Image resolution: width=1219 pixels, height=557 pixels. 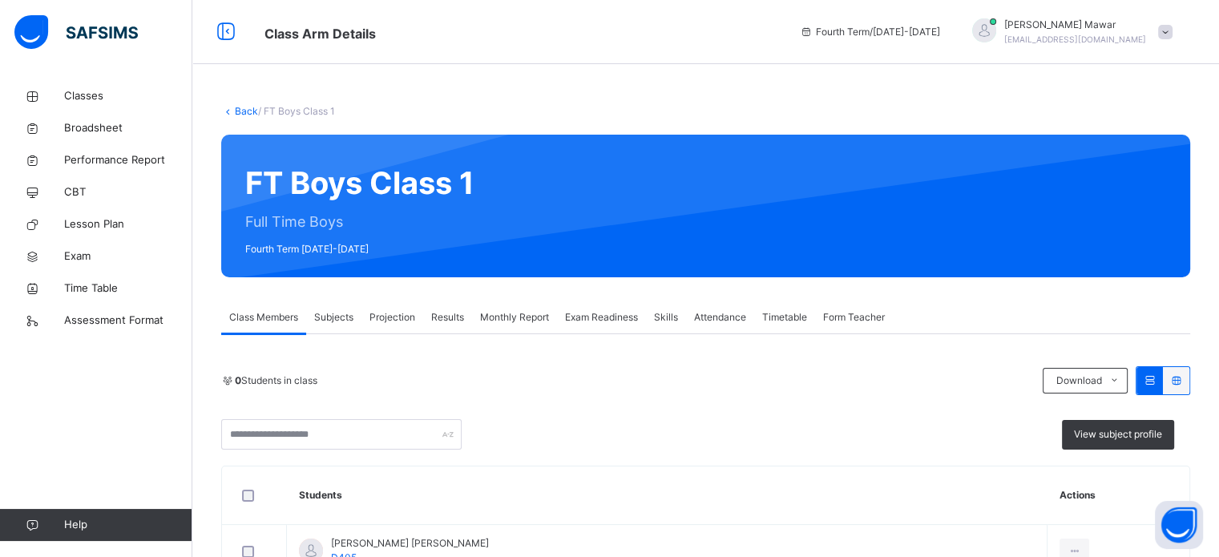 I want to click on span: / FT Boys Class 1, so click(x=297, y=111).